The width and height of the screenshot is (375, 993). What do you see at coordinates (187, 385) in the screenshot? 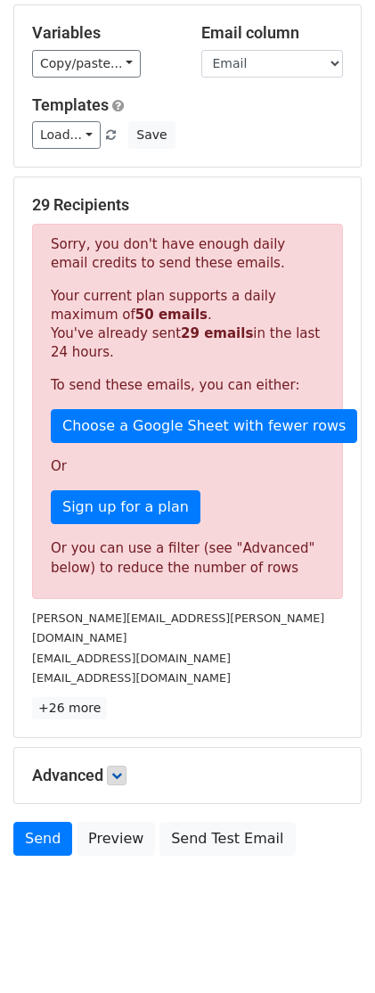
I see `p: To send these emails, you can either:` at bounding box center [187, 385].